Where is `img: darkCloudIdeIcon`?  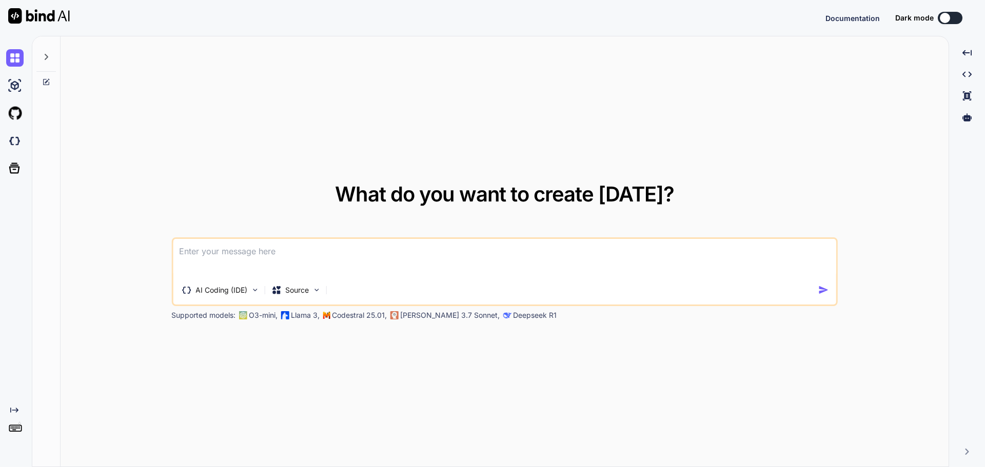
img: darkCloudIdeIcon is located at coordinates (15, 141).